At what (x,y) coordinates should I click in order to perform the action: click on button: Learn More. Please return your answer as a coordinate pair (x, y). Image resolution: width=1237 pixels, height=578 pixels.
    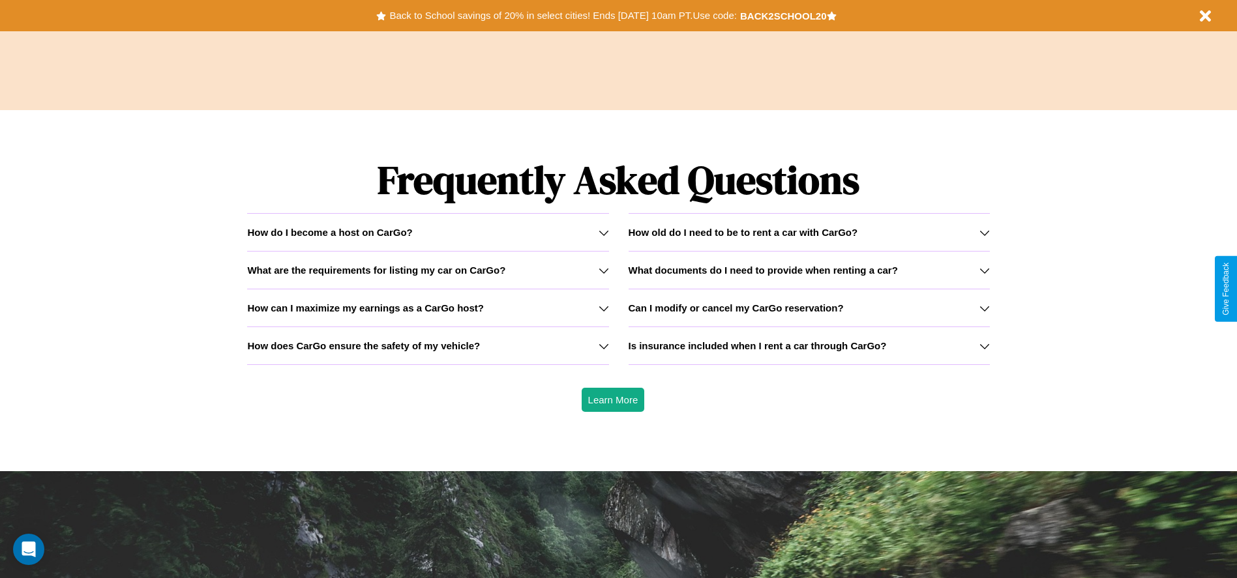
    Looking at the image, I should click on (613, 400).